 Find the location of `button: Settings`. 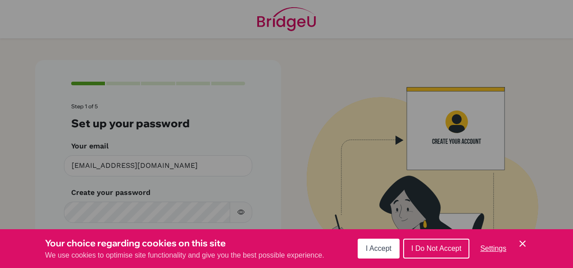

button: Settings is located at coordinates (494, 248).